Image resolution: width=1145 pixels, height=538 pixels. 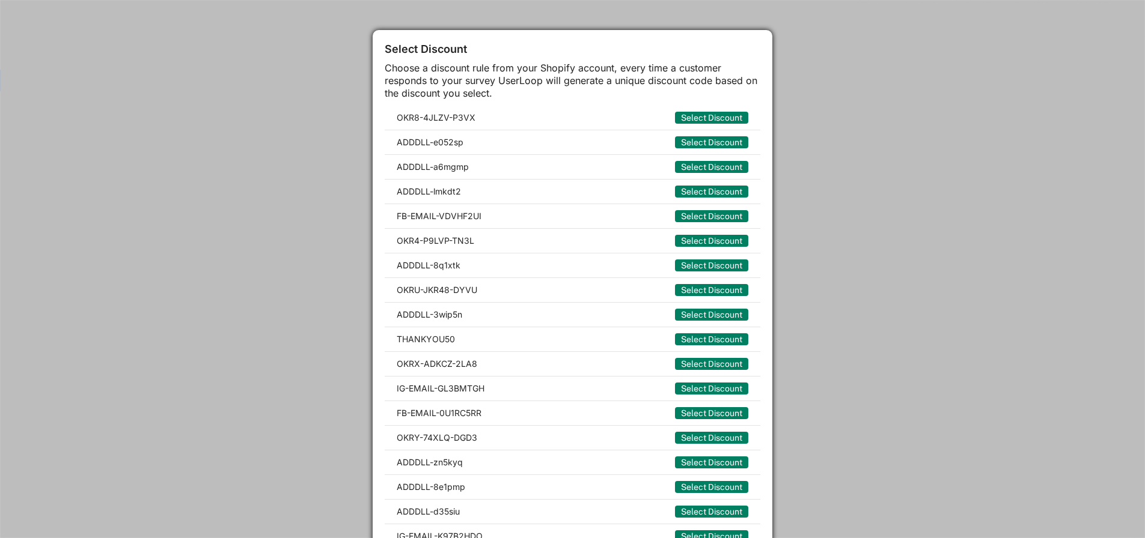 What do you see at coordinates (535, 216) in the screenshot?
I see `div: FB-EMAIL-VDVHF2UI` at bounding box center [535, 216].